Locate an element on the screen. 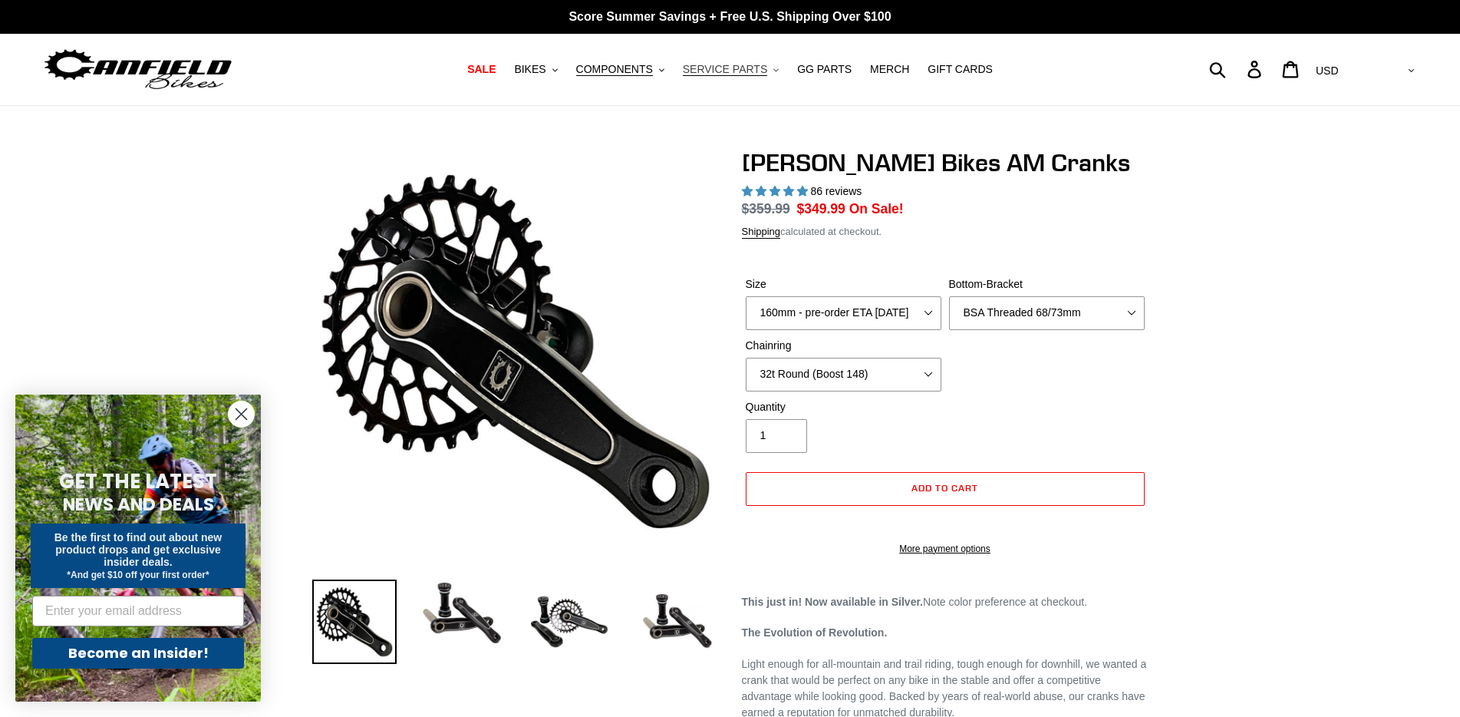  span: NEWS AND DEALS is located at coordinates (138, 504).